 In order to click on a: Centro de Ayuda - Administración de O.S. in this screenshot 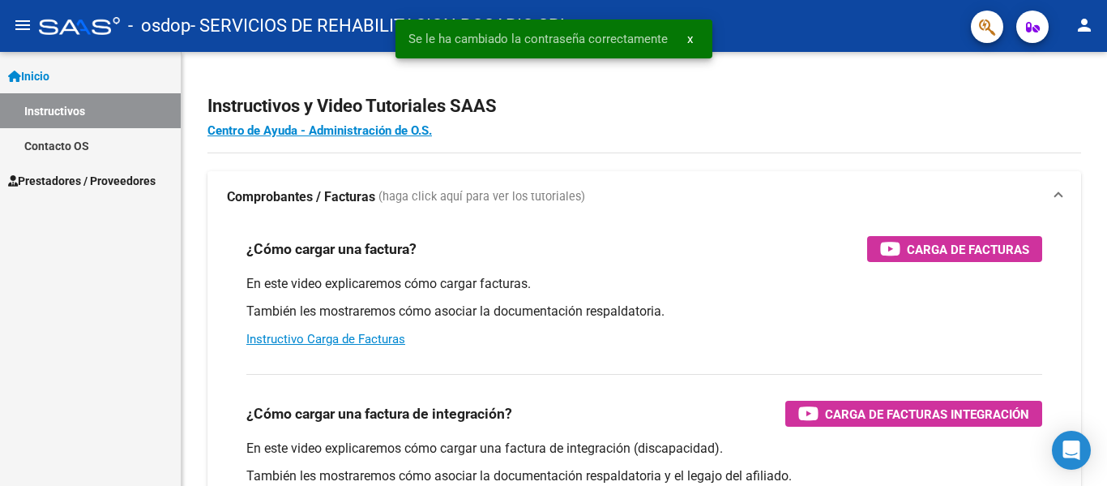, I will do `click(319, 131)`.